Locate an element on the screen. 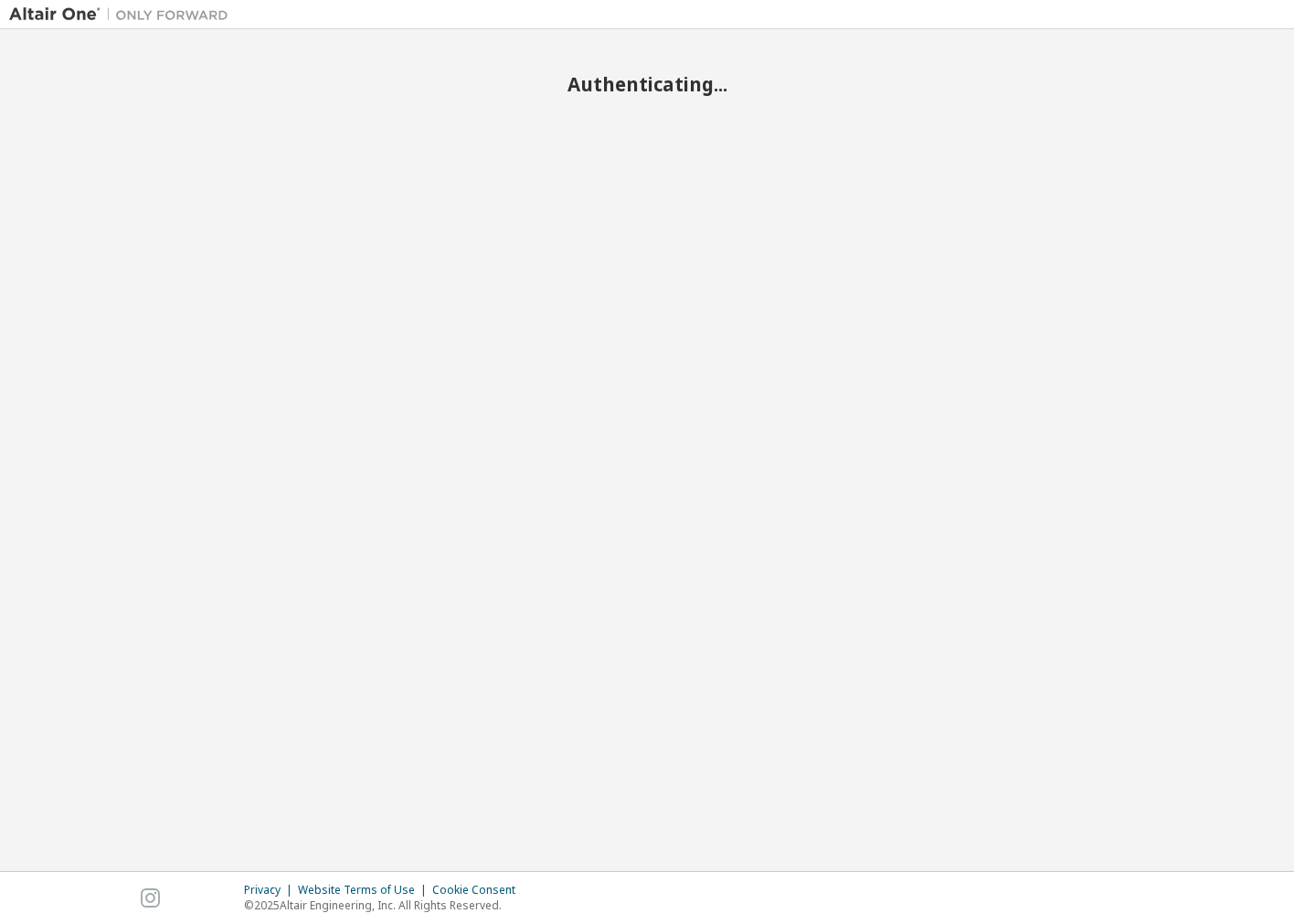  p: © 2025 Altair Engineering, Inc. All Rights Reserved. is located at coordinates (385, 905).